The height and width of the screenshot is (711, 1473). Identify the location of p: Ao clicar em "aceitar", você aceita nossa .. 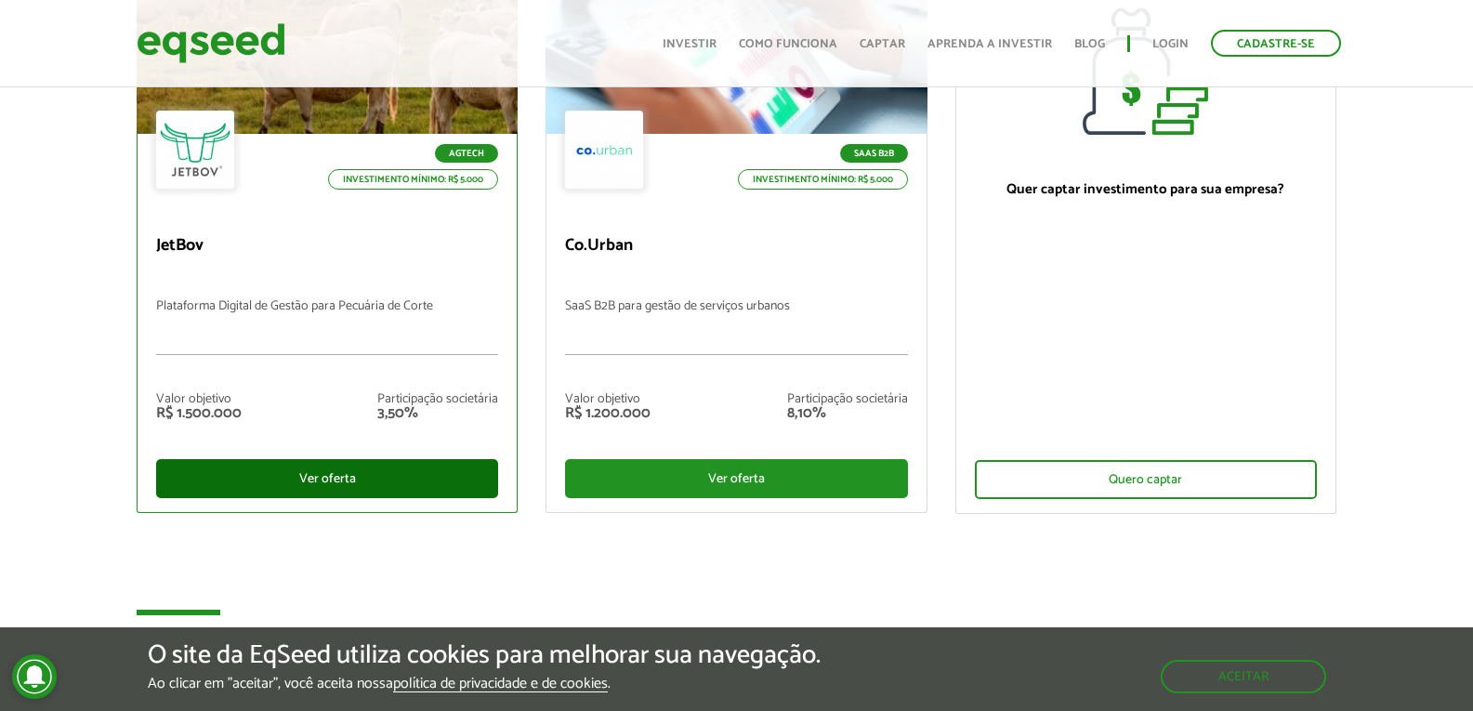
(484, 683).